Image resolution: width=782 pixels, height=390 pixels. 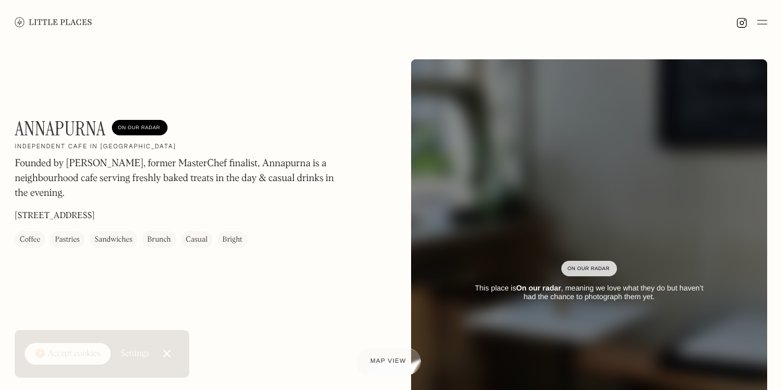 I want to click on strong: On our radar, so click(x=539, y=288).